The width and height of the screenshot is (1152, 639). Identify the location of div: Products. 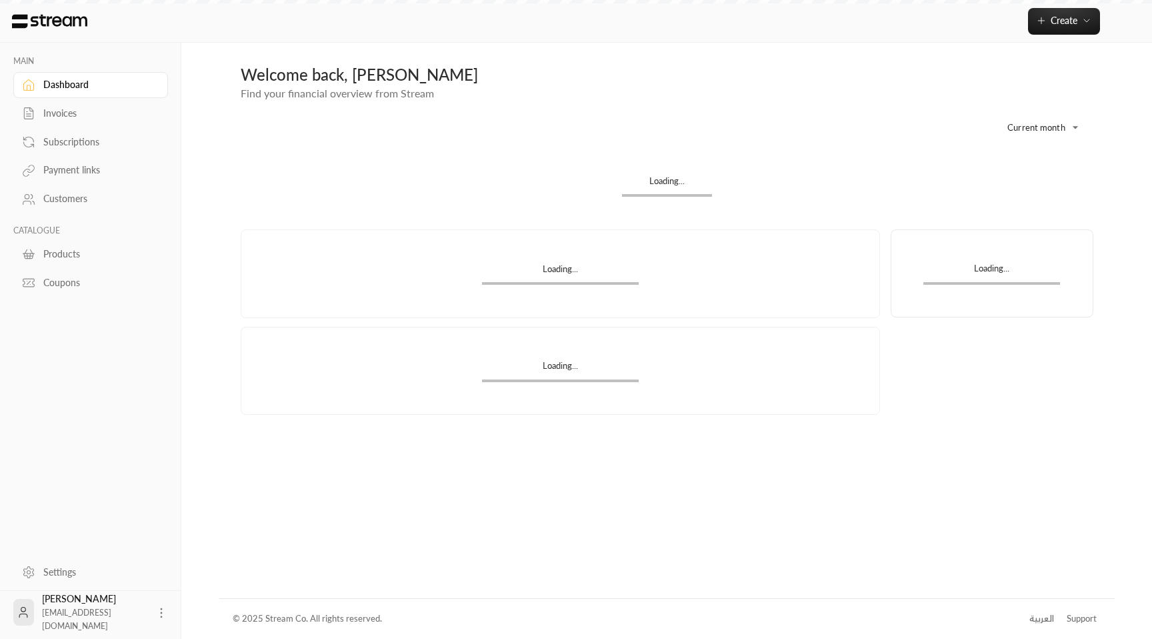
(97, 254).